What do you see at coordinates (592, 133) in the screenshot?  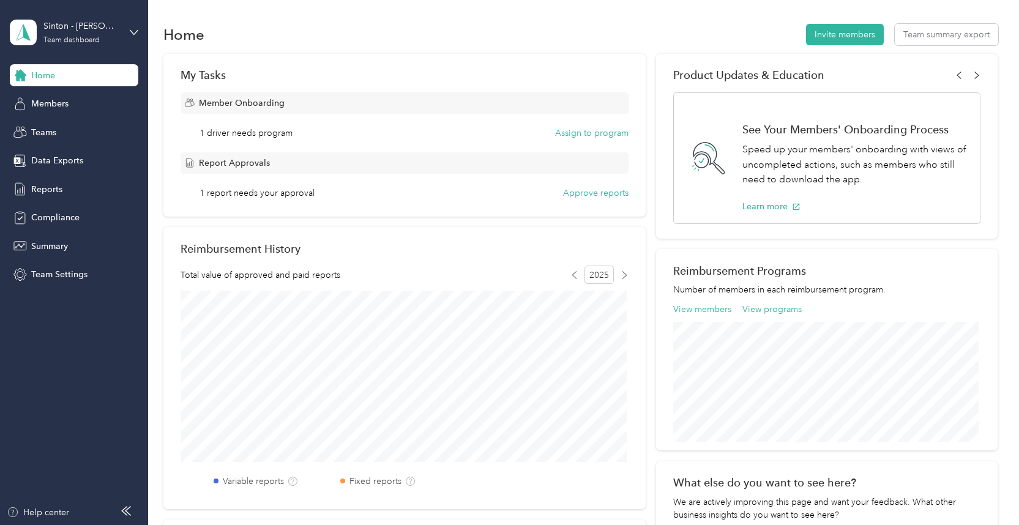 I see `button: Assign to program` at bounding box center [592, 133].